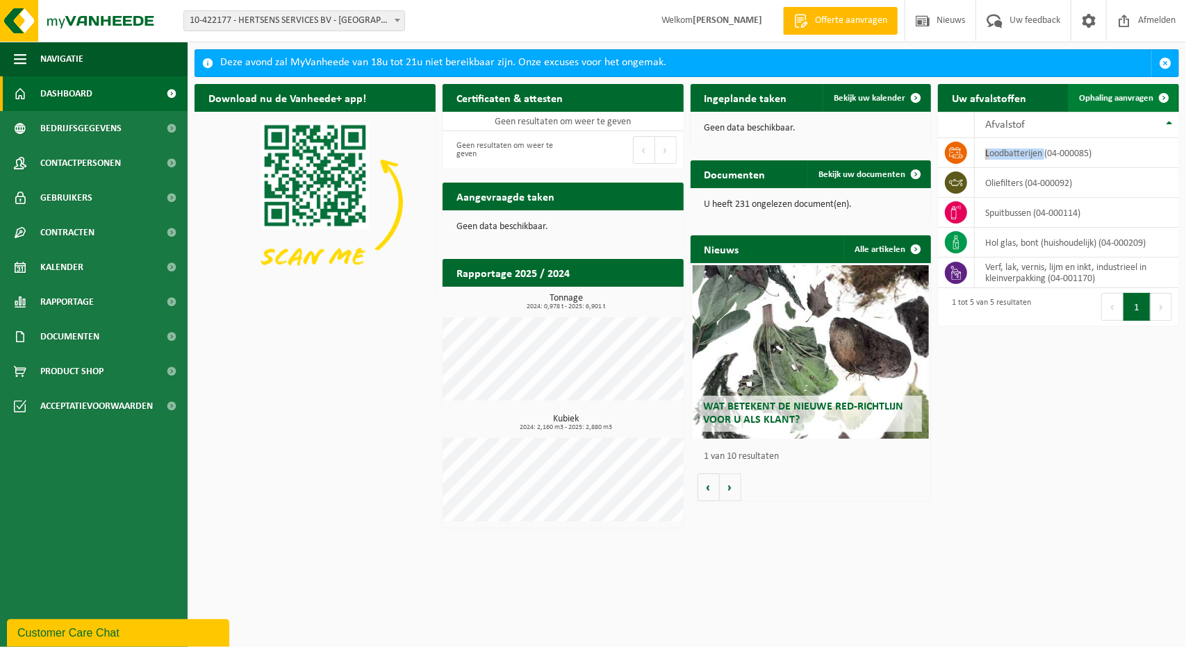  What do you see at coordinates (111, 17) in the screenshot?
I see `div: Customer Care Chat` at bounding box center [111, 17].